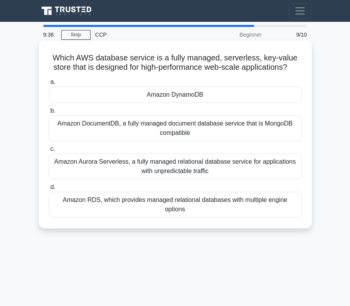 The width and height of the screenshot is (350, 306). I want to click on div: Beginner, so click(231, 35).